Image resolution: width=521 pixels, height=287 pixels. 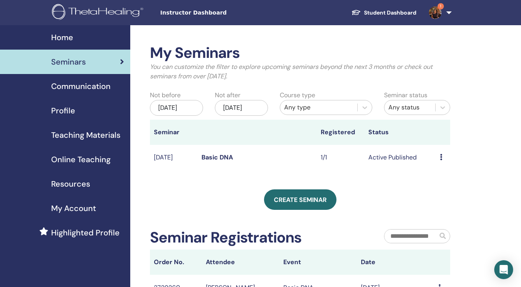 I want to click on th: Date, so click(x=395, y=262).